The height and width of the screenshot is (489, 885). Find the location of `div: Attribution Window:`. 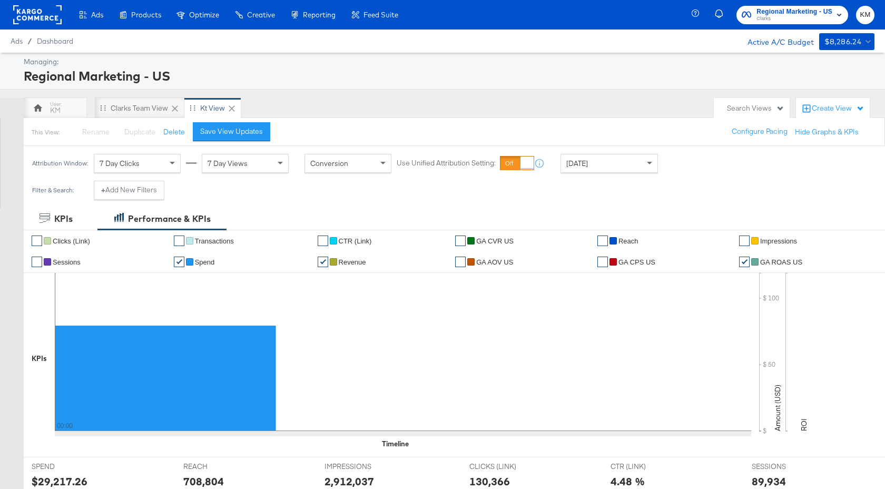

div: Attribution Window: is located at coordinates (60, 163).